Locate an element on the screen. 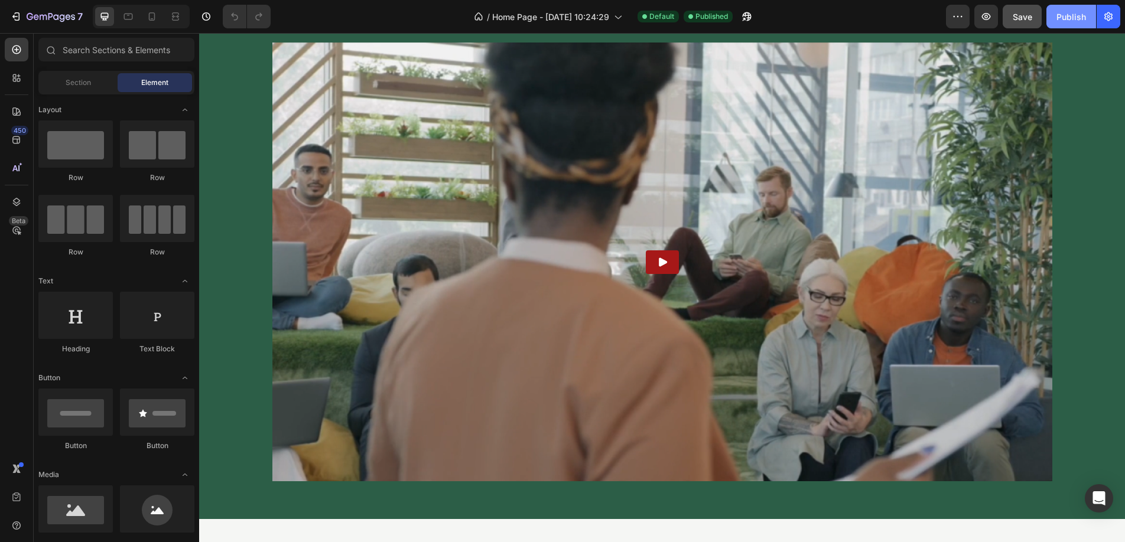 Image resolution: width=1125 pixels, height=542 pixels. div: Publish is located at coordinates (1071, 17).